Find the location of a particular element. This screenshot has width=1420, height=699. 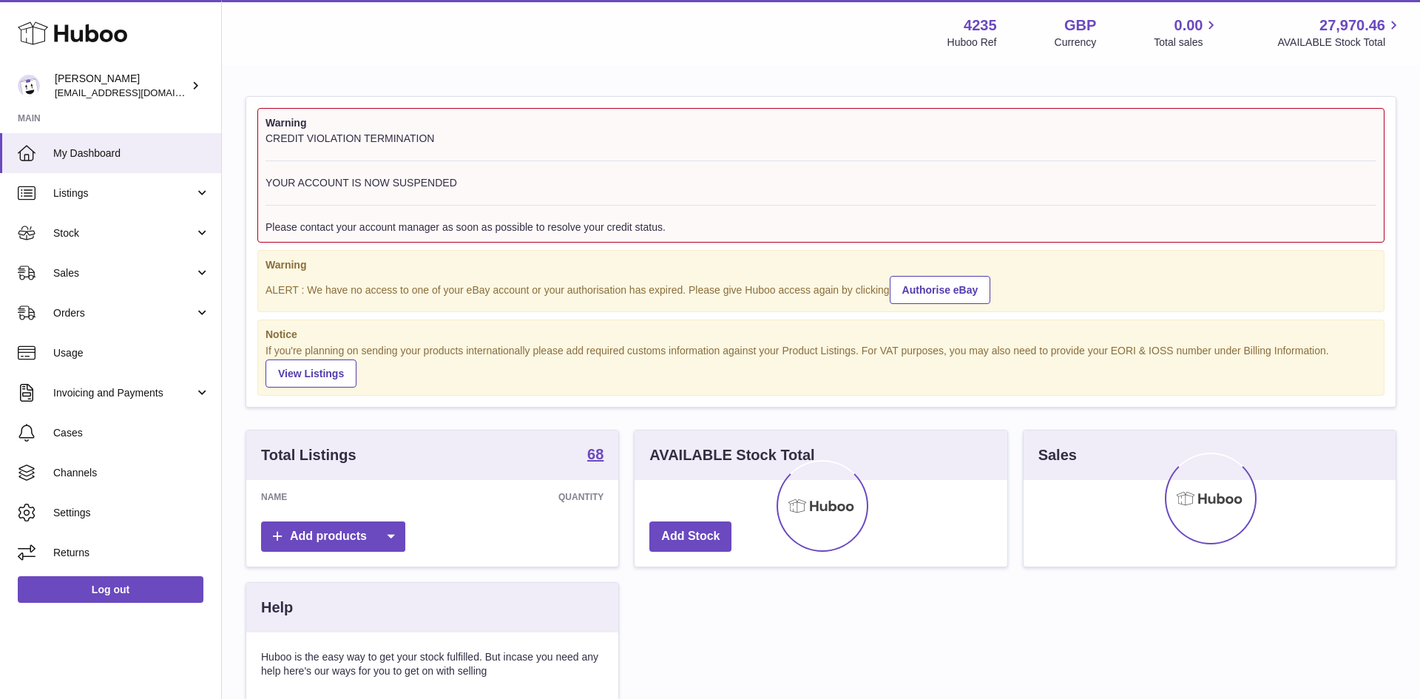

span: Stock is located at coordinates (124, 233).